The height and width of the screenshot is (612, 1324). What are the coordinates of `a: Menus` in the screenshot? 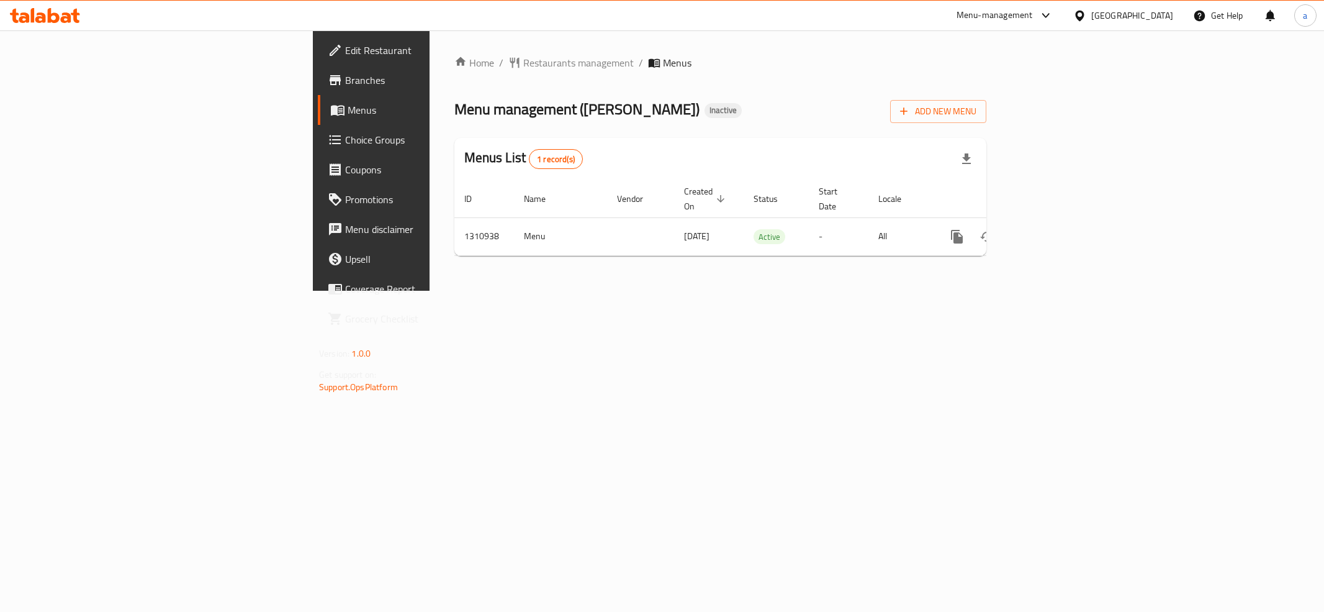 It's located at (426, 110).